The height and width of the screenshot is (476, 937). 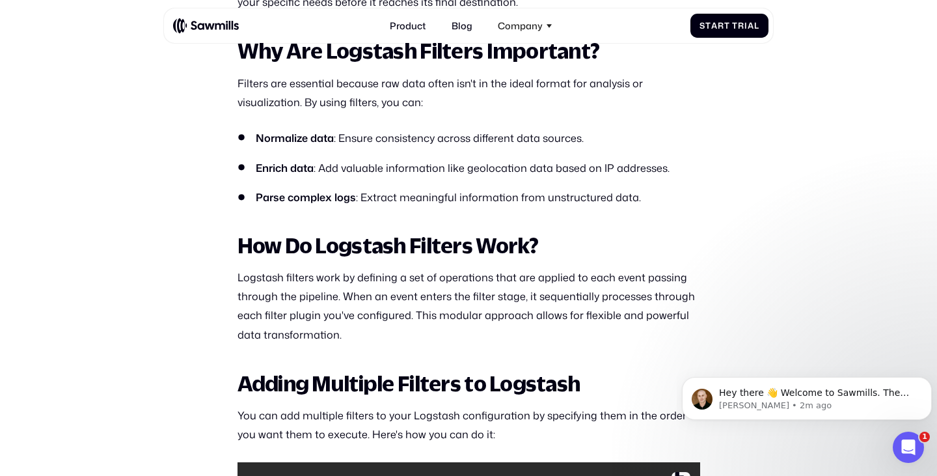 I want to click on a: Product, so click(x=407, y=25).